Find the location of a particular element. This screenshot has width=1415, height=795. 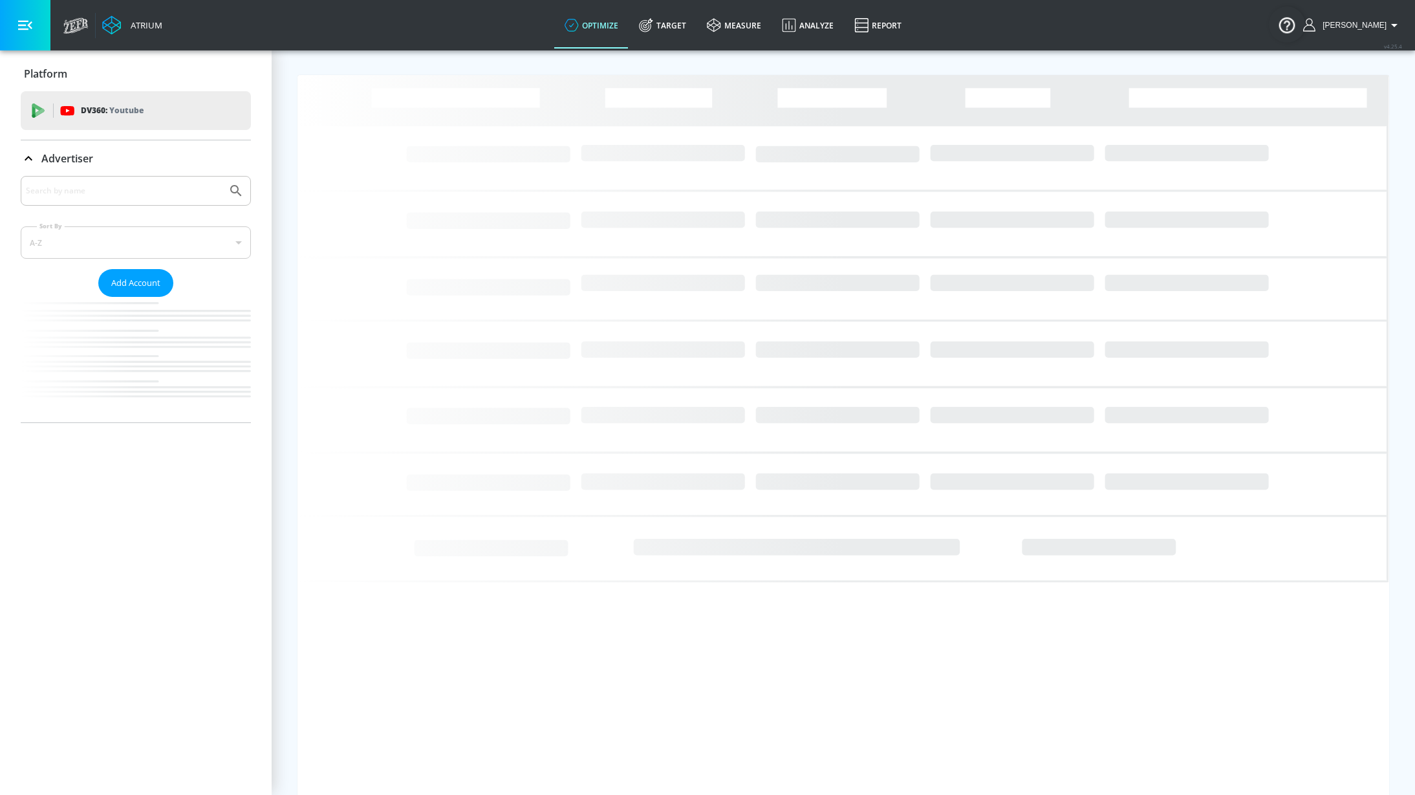

button: Add Account is located at coordinates (136, 283).